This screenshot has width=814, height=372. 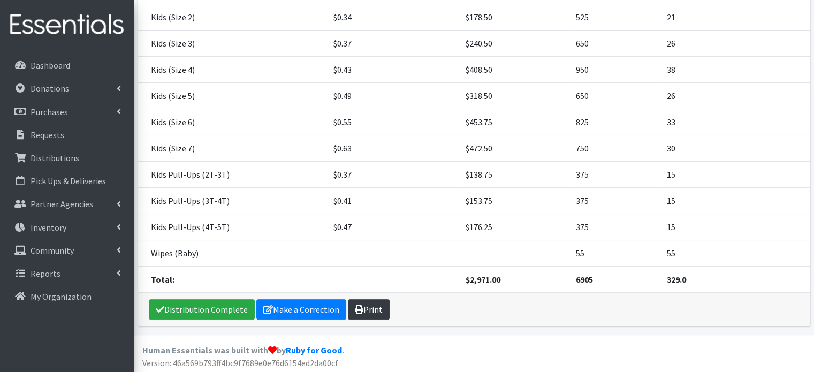 I want to click on td: $0.55, so click(x=393, y=122).